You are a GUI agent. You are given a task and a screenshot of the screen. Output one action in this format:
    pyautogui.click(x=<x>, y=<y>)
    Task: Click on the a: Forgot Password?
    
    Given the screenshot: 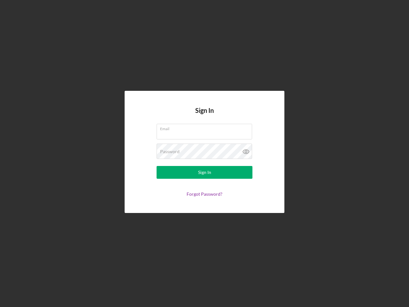 What is the action you would take?
    pyautogui.click(x=204, y=193)
    